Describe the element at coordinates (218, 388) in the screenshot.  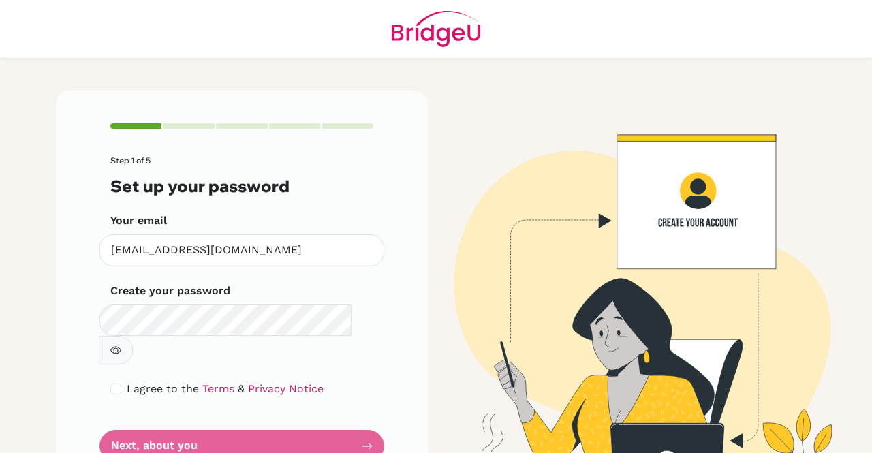
I see `a: Terms` at that location.